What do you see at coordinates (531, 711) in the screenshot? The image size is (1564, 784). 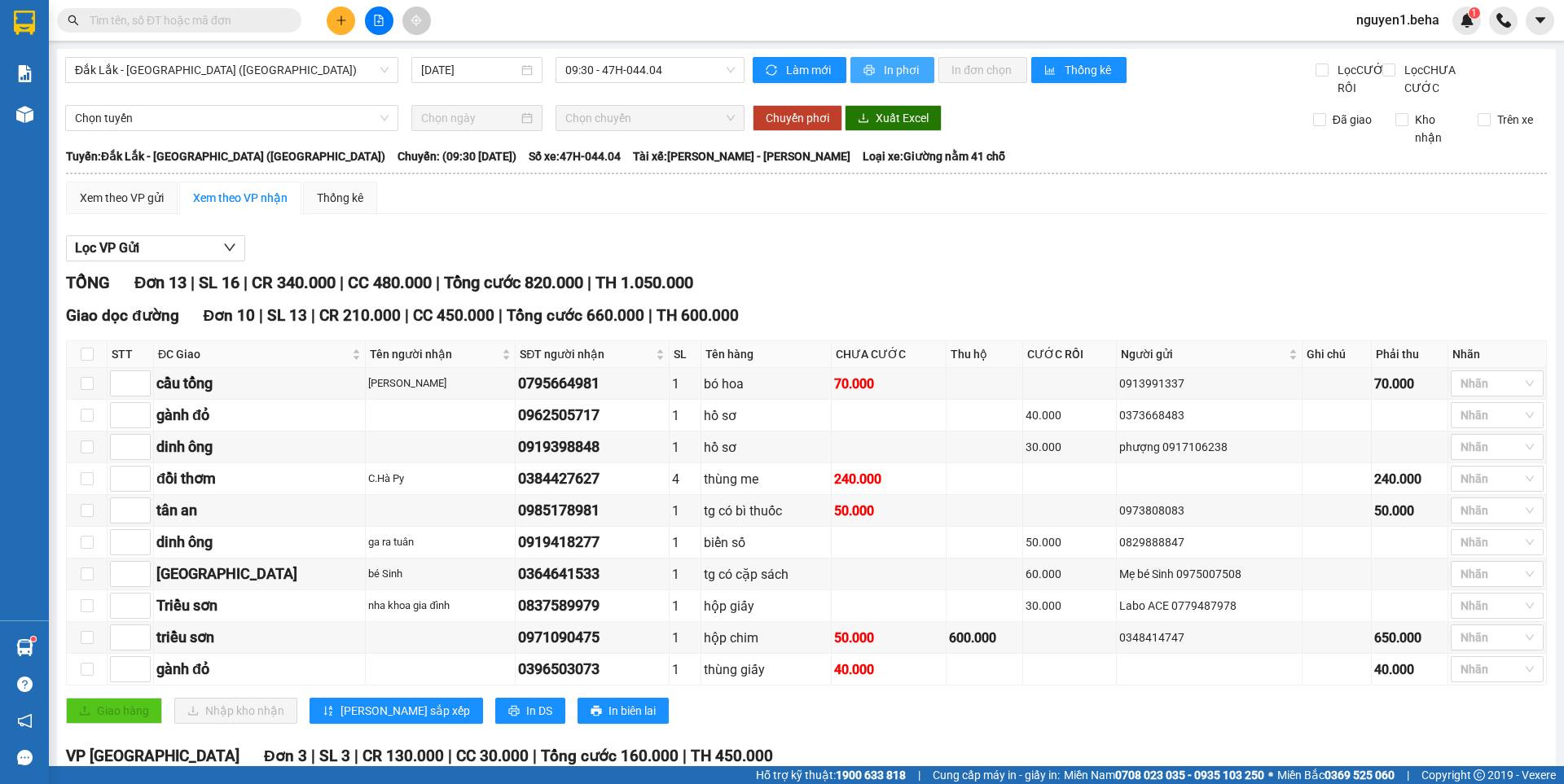 I see `button: printerIn DS` at bounding box center [531, 711].